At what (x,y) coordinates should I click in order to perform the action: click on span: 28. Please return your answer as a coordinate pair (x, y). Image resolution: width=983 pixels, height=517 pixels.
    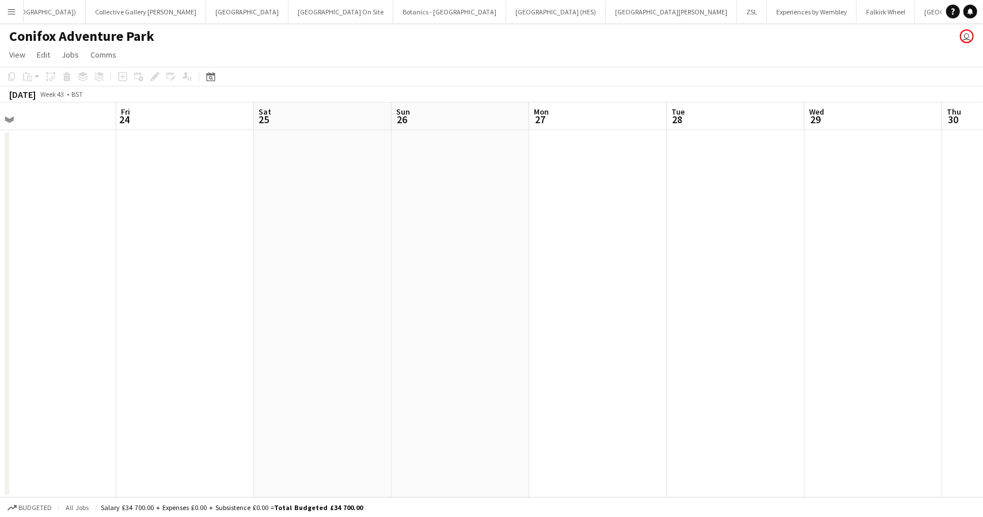
    Looking at the image, I should click on (677, 119).